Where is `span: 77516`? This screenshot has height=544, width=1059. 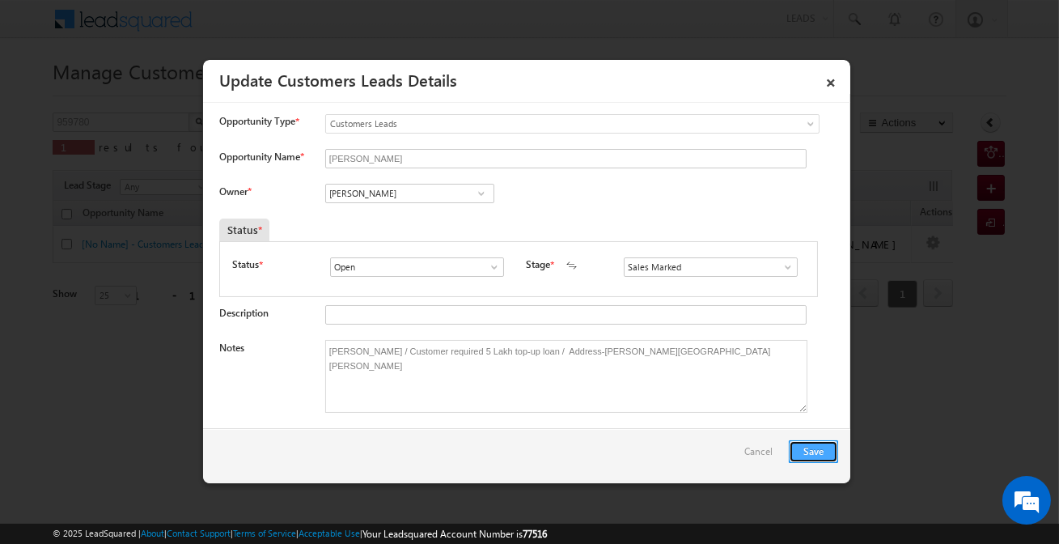
span: 77516 is located at coordinates (535, 533).